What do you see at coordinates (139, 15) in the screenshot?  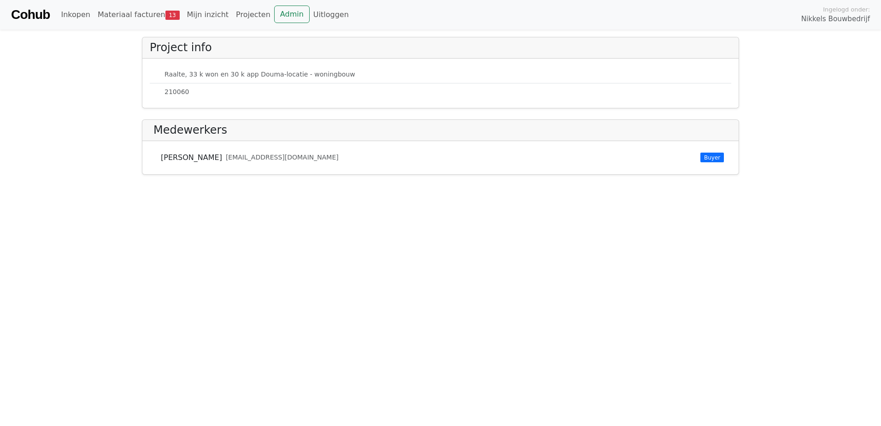 I see `a: Materiaal facturen13` at bounding box center [139, 15].